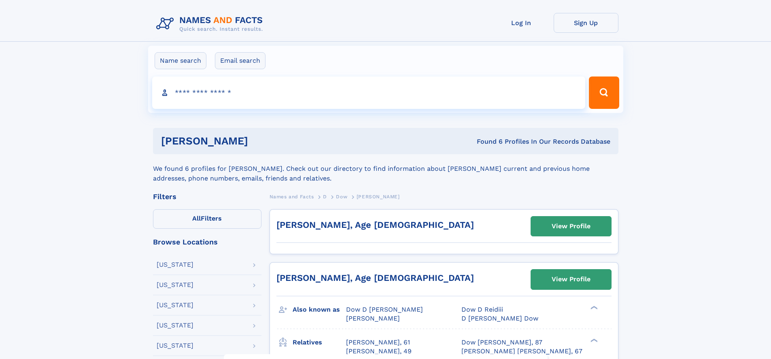 This screenshot has width=771, height=359. I want to click on div: Browse Locations, so click(207, 242).